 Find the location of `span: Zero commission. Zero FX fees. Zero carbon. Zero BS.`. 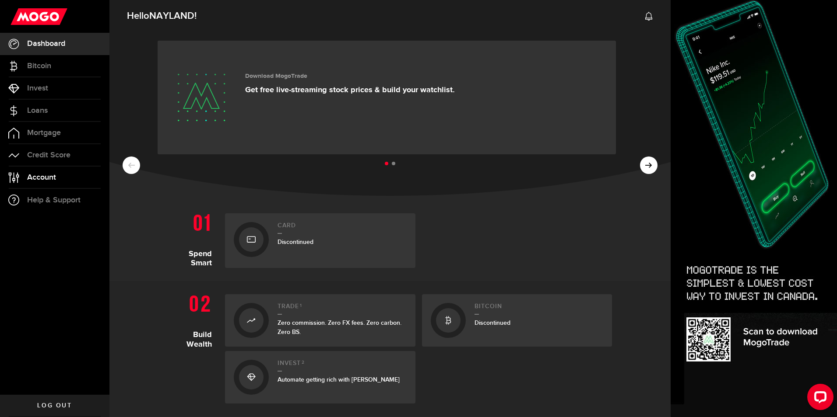

span: Zero commission. Zero FX fees. Zero carbon. Zero BS. is located at coordinates (339, 328).